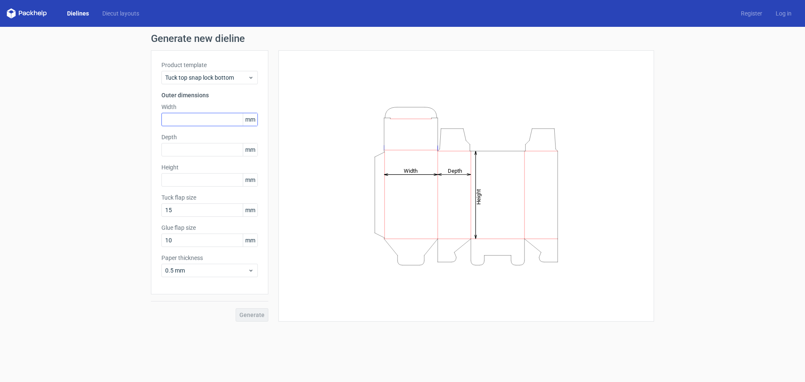 The width and height of the screenshot is (805, 382). Describe the element at coordinates (121, 13) in the screenshot. I see `a: Diecut layouts` at that location.